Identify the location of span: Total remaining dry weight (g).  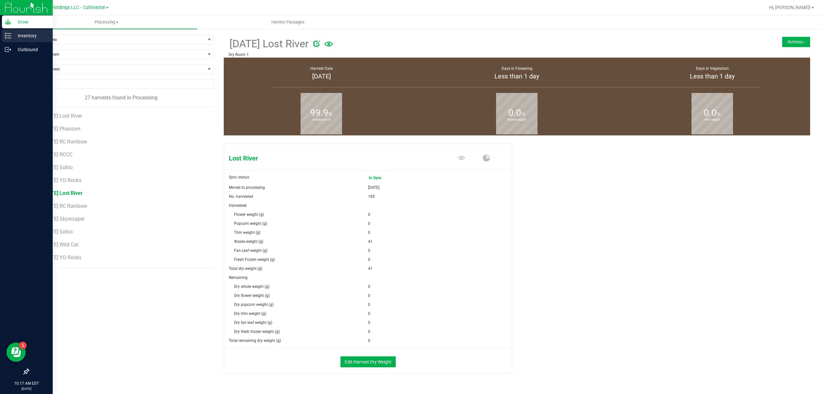
(255, 341).